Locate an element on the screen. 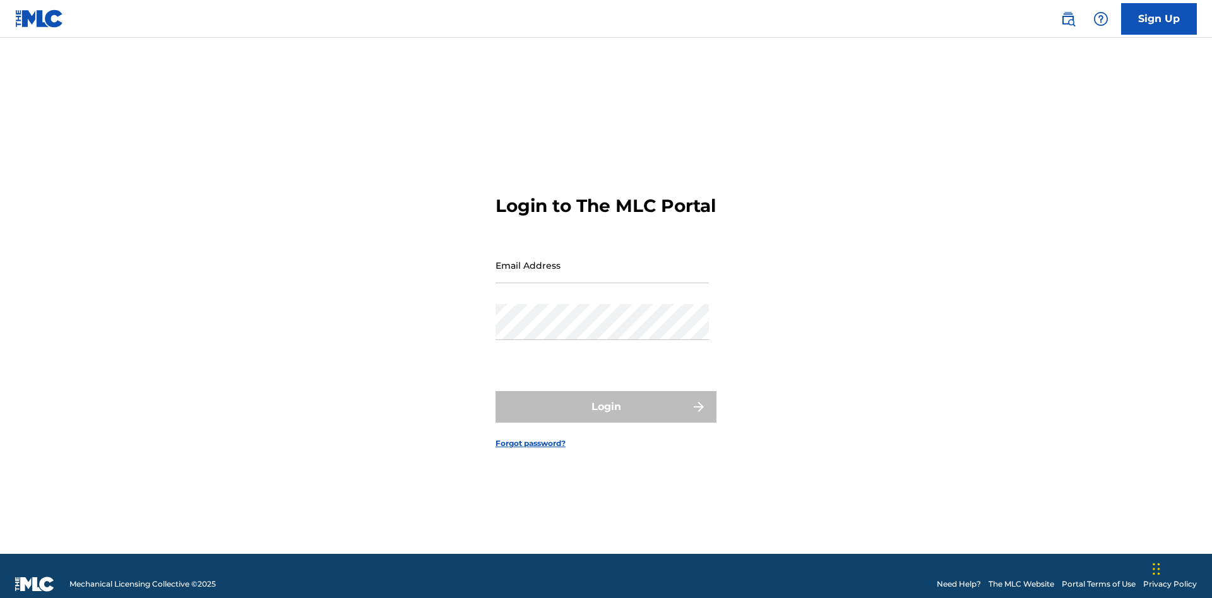 The image size is (1212, 598). a: Privacy Policy is located at coordinates (1169, 584).